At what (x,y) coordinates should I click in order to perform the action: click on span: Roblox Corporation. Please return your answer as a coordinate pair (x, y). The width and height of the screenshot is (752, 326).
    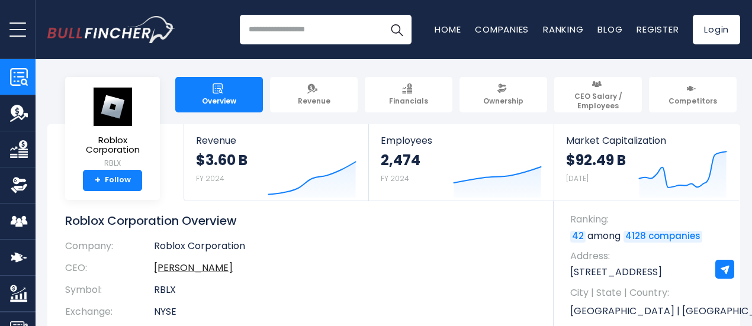
    Looking at the image, I should click on (112, 145).